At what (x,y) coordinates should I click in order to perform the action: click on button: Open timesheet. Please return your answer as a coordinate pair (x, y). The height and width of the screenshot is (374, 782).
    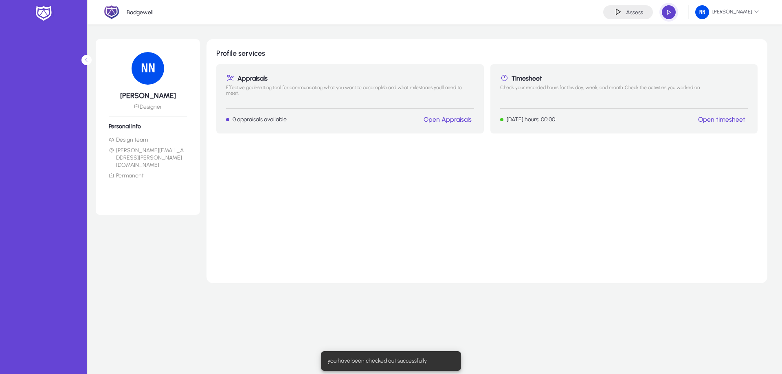
    Looking at the image, I should click on (722, 119).